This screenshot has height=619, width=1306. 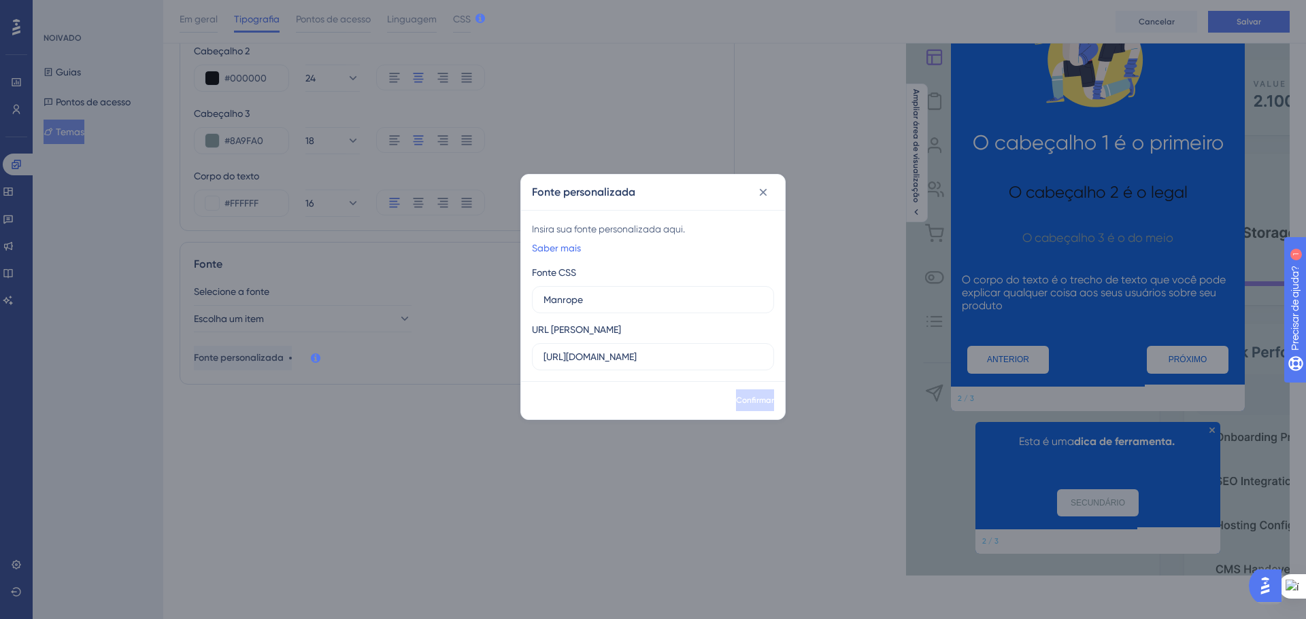 What do you see at coordinates (583, 192) in the screenshot?
I see `font: Fonte personalizada` at bounding box center [583, 192].